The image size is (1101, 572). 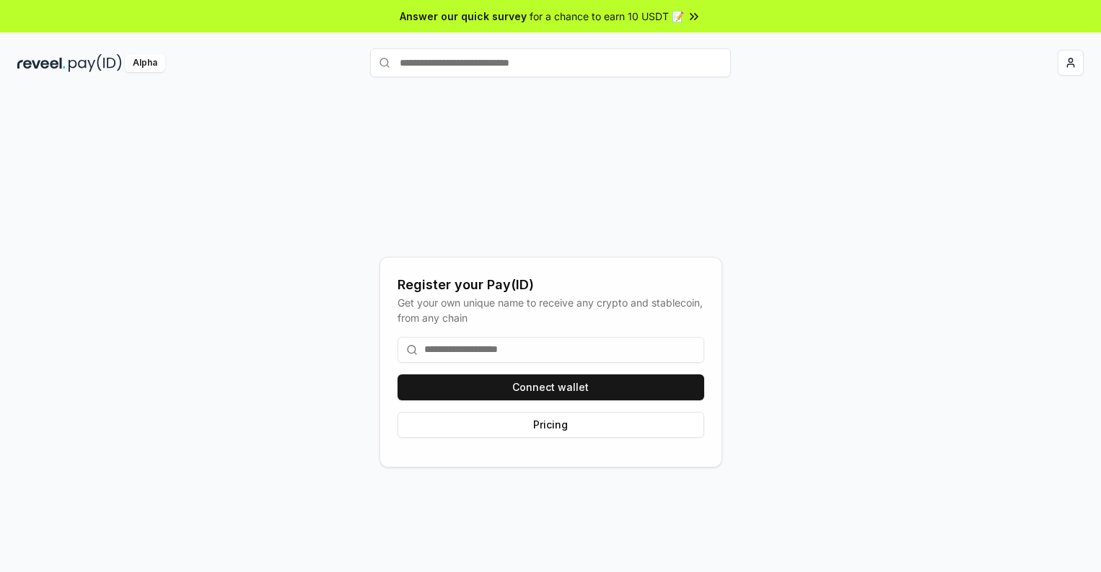 What do you see at coordinates (145, 63) in the screenshot?
I see `div: Alpha` at bounding box center [145, 63].